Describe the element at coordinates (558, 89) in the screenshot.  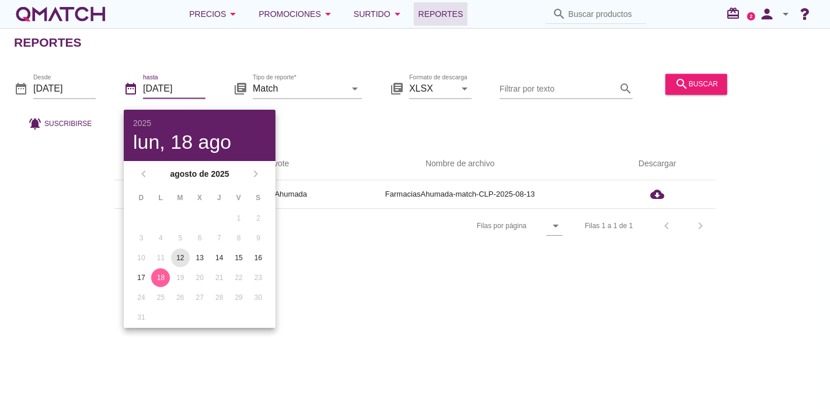
I see `input: Filtrar por texto` at that location.